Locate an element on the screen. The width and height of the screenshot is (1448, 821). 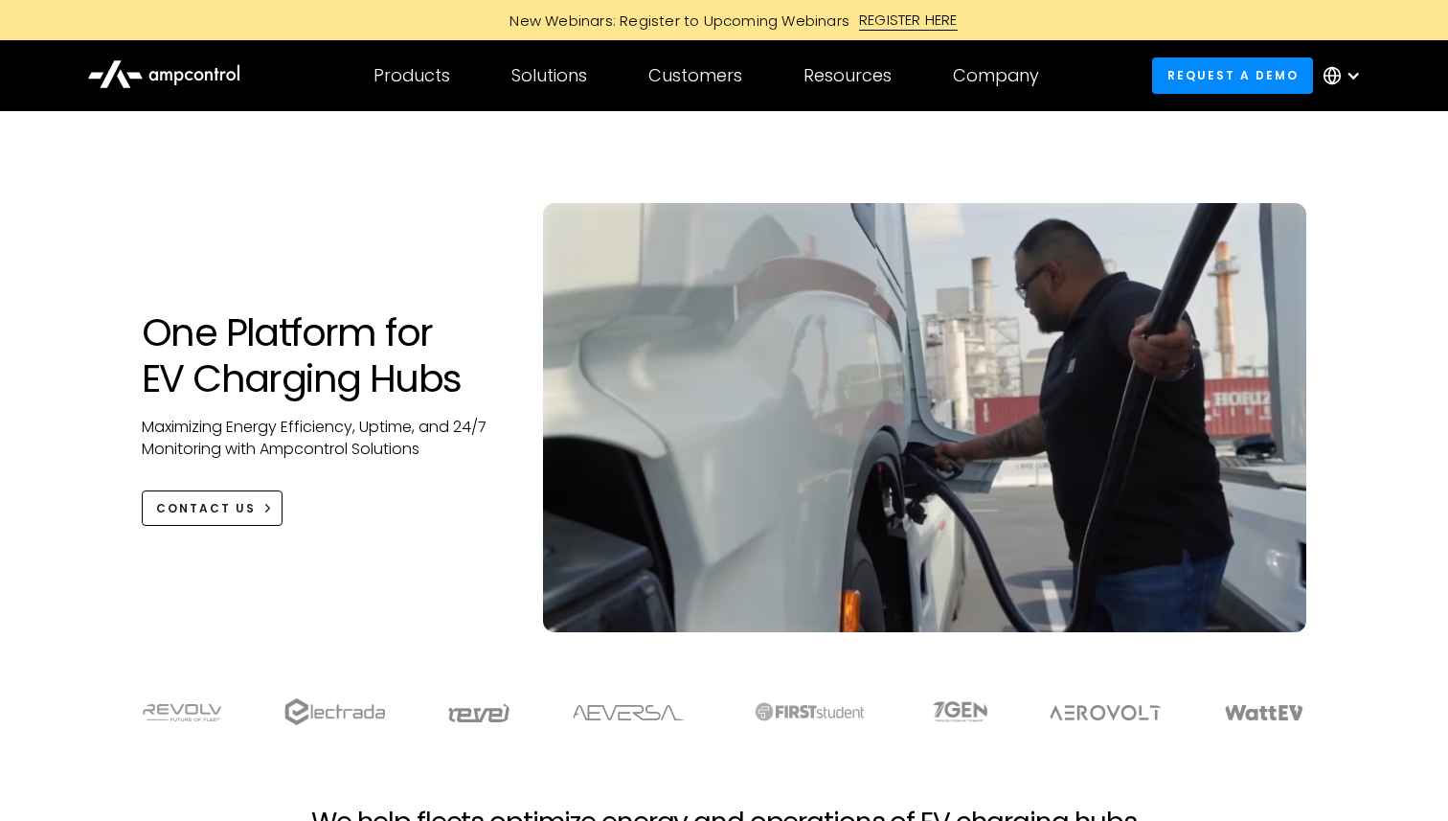
img: electrada logo is located at coordinates (334, 712).